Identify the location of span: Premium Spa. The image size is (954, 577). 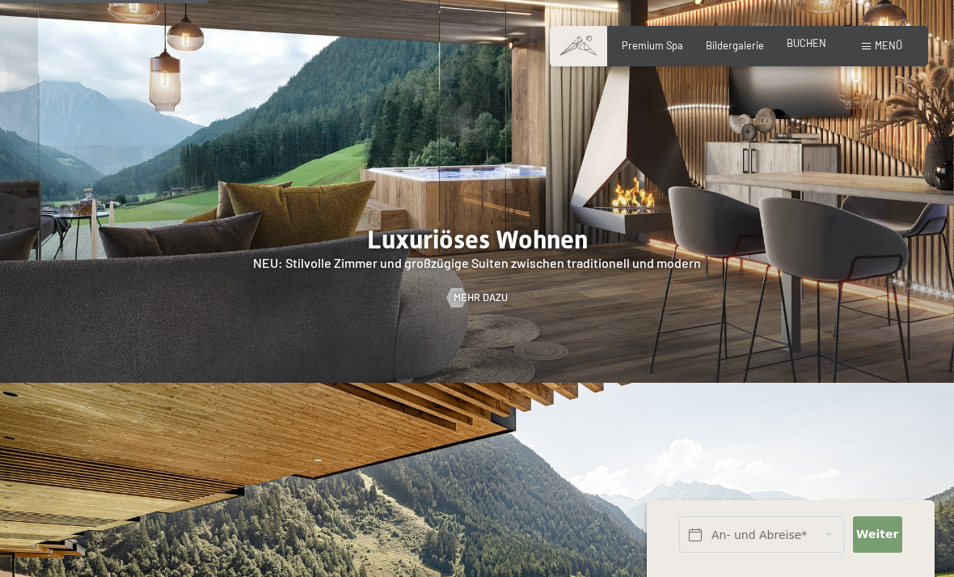
(653, 45).